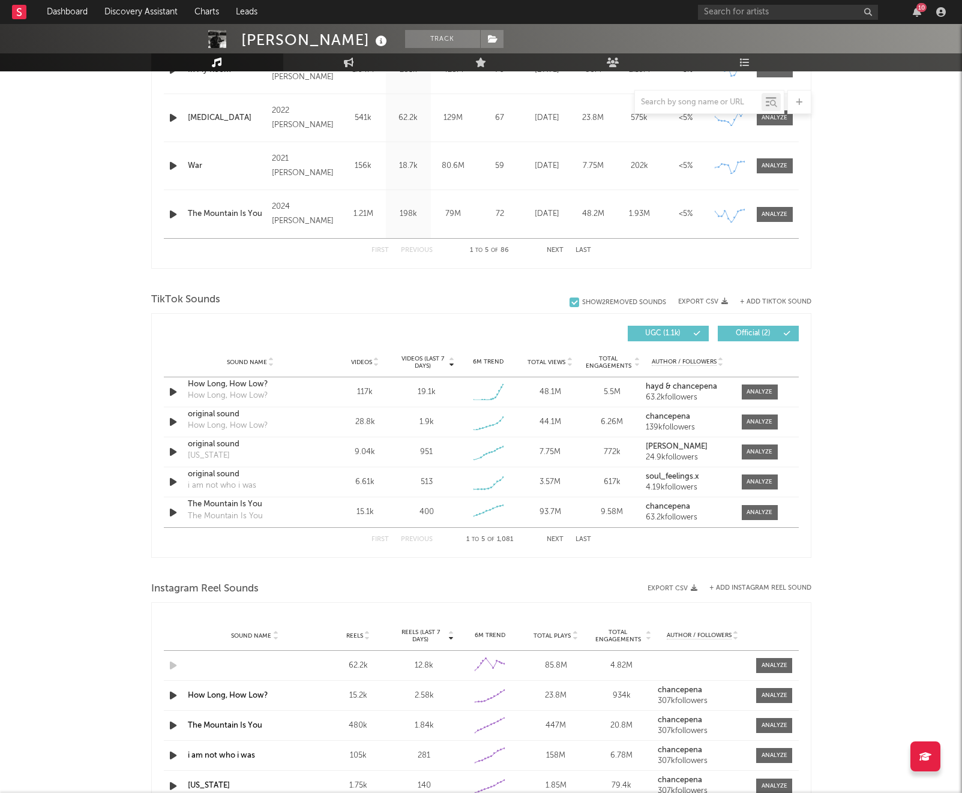 Image resolution: width=962 pixels, height=793 pixels. What do you see at coordinates (702, 701) in the screenshot?
I see `div: 307k followers` at bounding box center [702, 701].